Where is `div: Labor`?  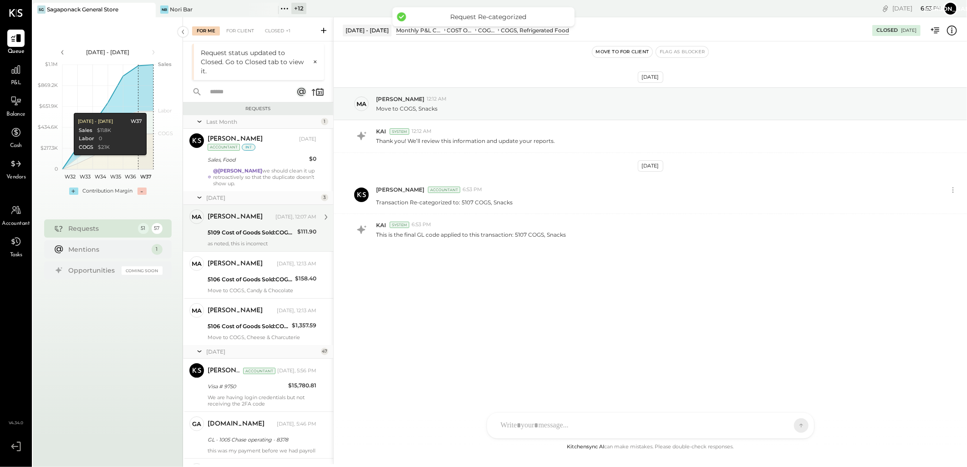 div: Labor is located at coordinates (86, 139).